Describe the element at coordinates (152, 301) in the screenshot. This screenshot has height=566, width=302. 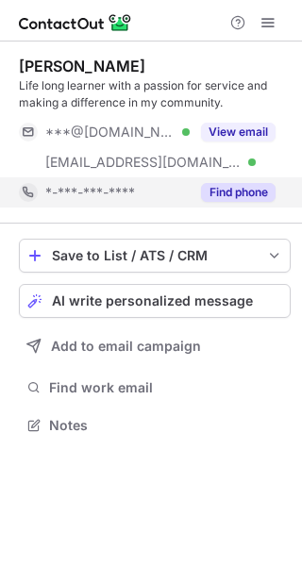
I see `span: AI write personalized message` at that location.